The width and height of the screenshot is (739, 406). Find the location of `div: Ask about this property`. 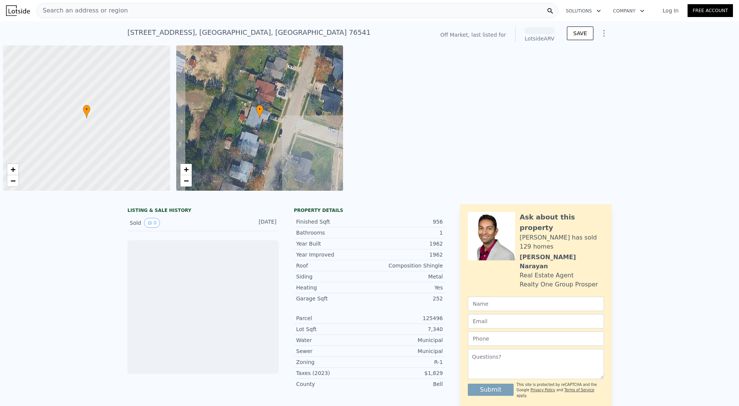

div: Ask about this property is located at coordinates (561, 222).